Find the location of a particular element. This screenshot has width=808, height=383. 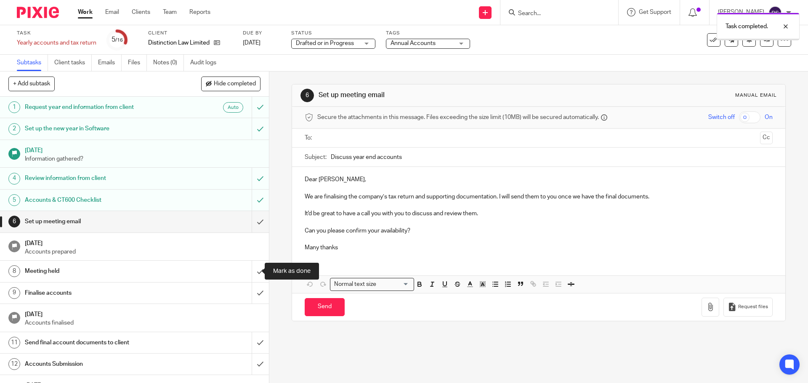

button: Cc is located at coordinates (766, 138).